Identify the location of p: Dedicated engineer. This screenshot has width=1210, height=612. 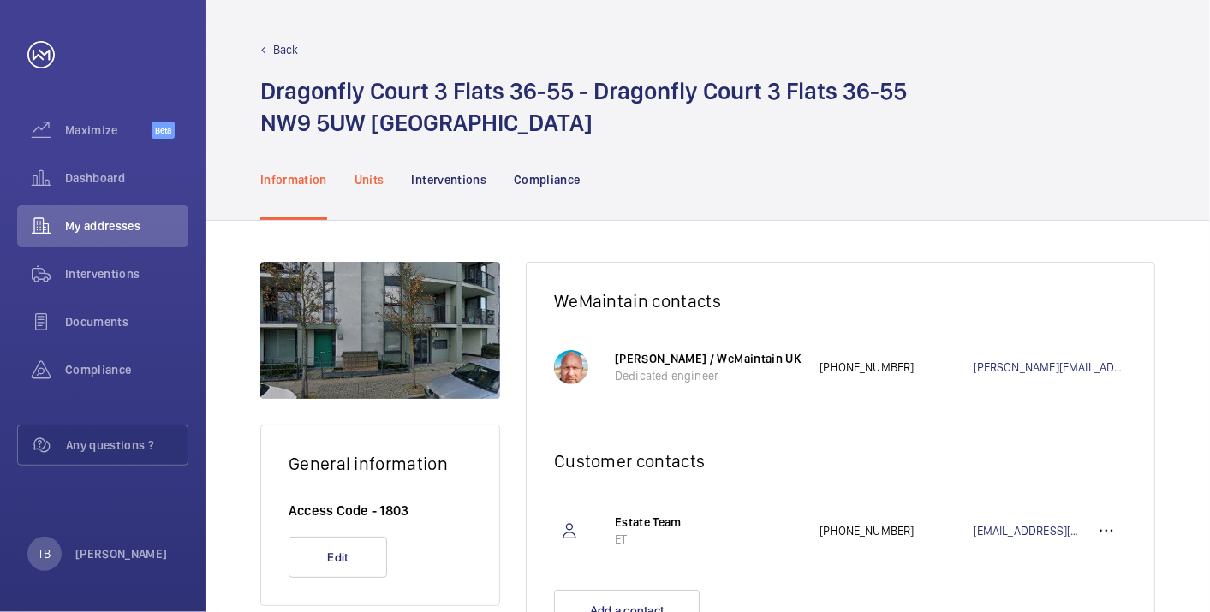
(708, 376).